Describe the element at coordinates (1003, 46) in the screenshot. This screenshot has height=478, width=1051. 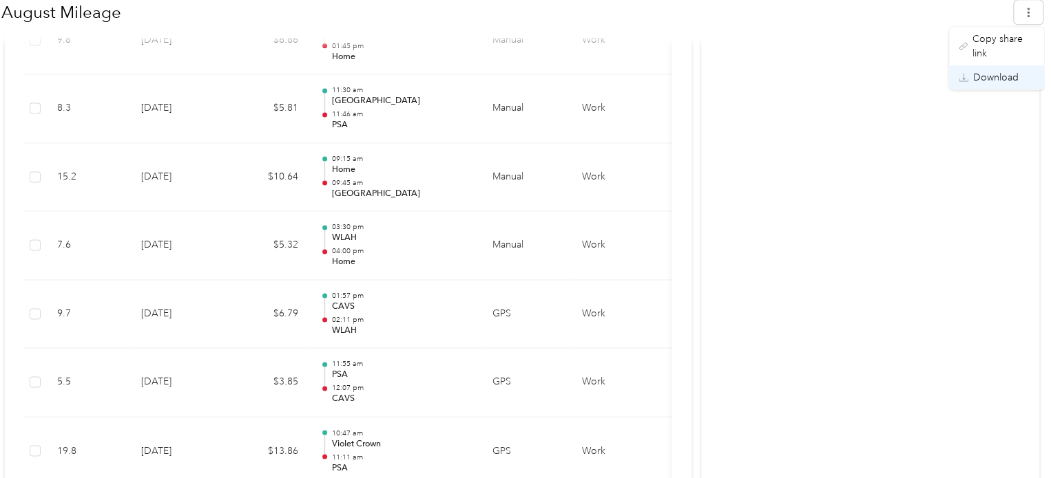
I see `span: Copy share link` at that location.